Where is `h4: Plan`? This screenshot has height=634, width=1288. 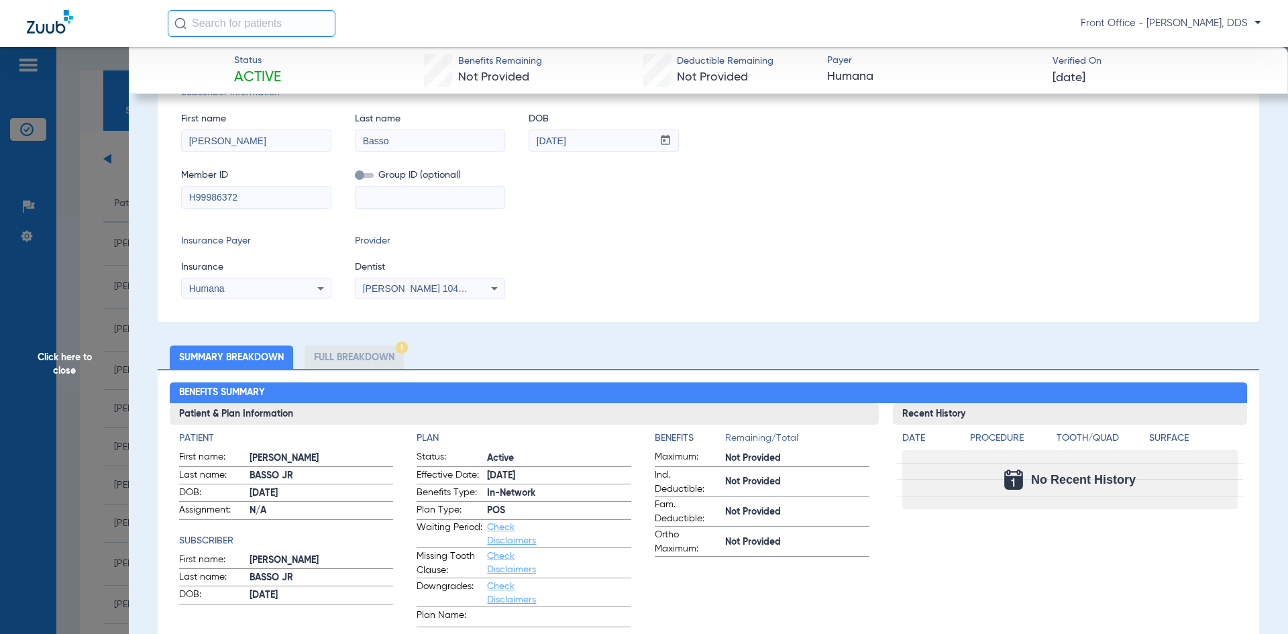
h4: Plan is located at coordinates (524, 438).